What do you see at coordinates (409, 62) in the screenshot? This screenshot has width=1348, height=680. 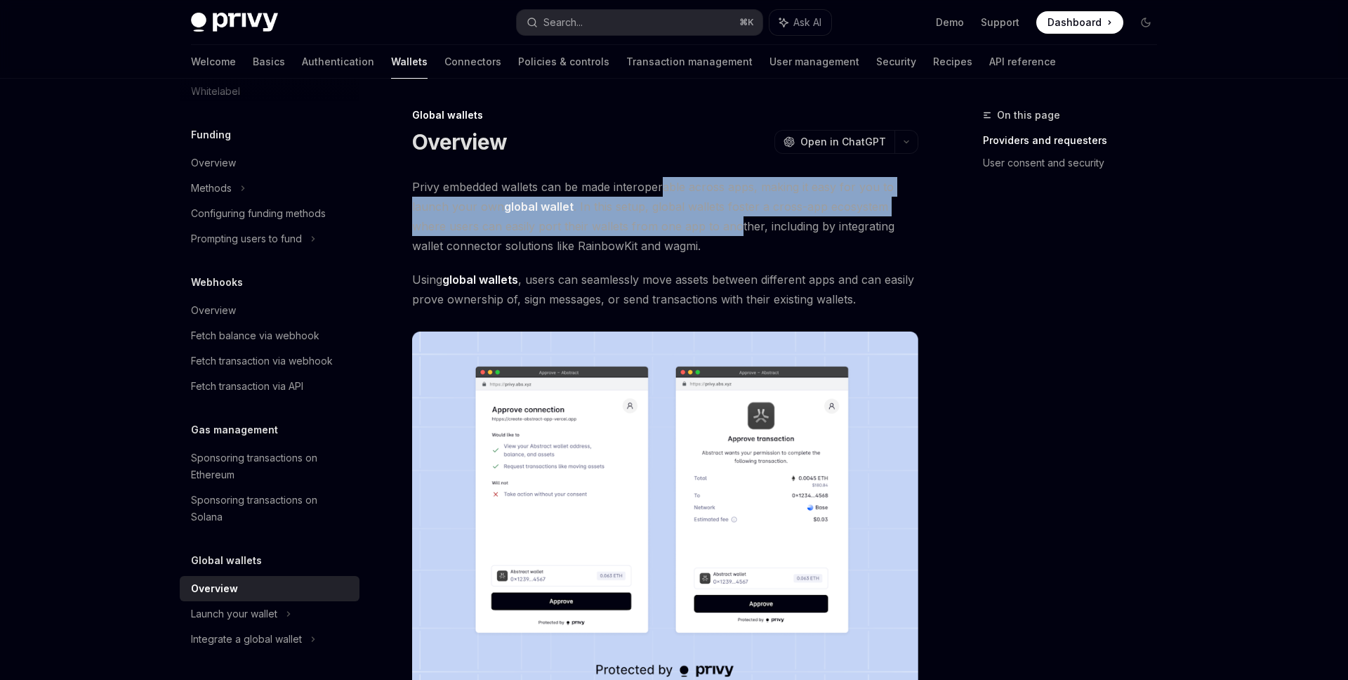 I see `a: Wallets` at bounding box center [409, 62].